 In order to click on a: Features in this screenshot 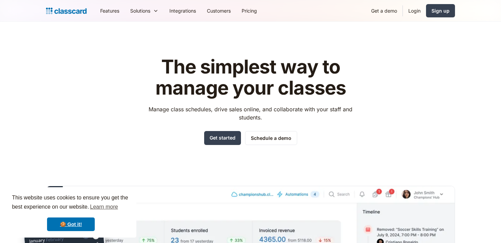, I will do `click(110, 11)`.